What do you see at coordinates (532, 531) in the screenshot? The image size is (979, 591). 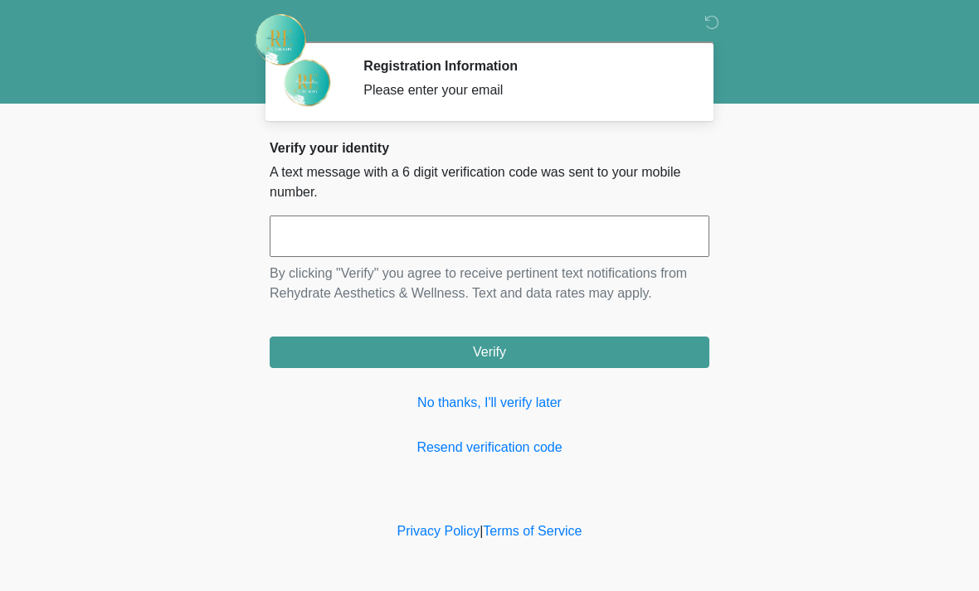 I see `a: Terms of Service` at bounding box center [532, 531].